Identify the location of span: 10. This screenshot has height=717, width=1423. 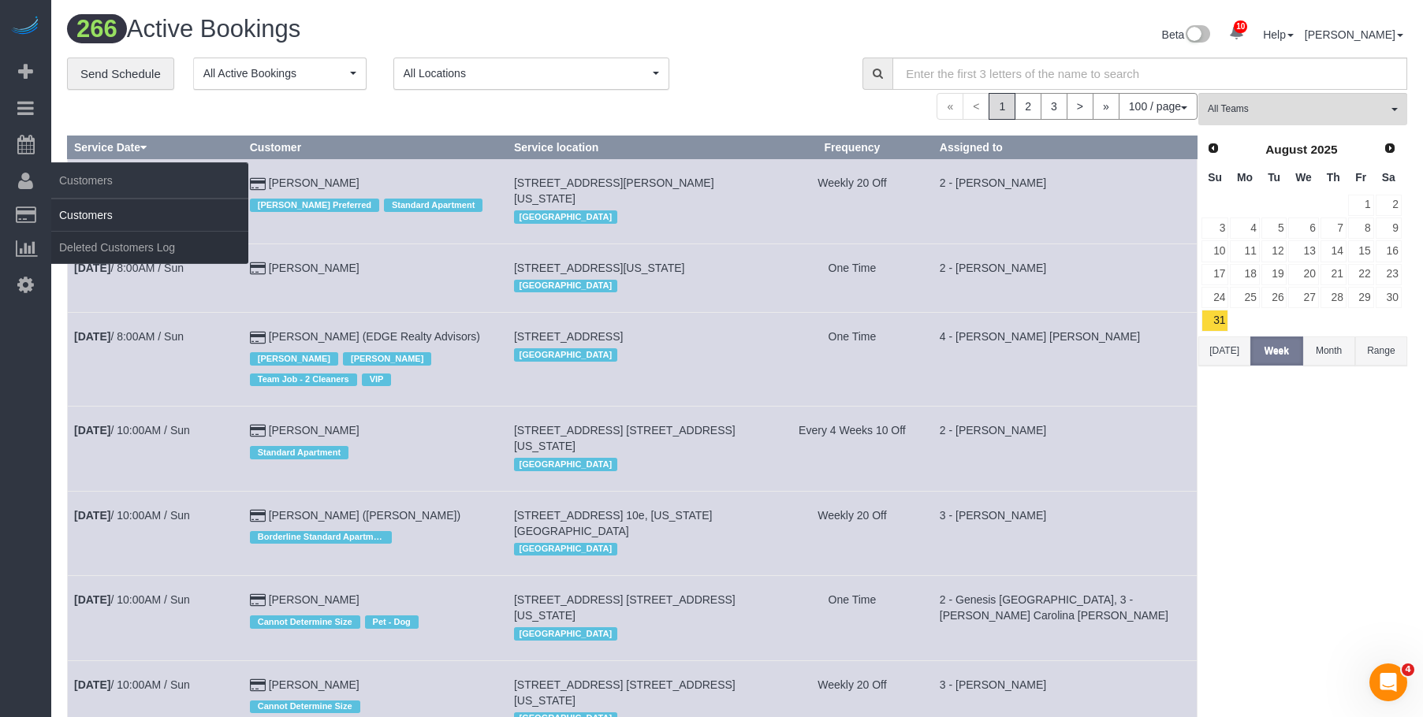
(1240, 27).